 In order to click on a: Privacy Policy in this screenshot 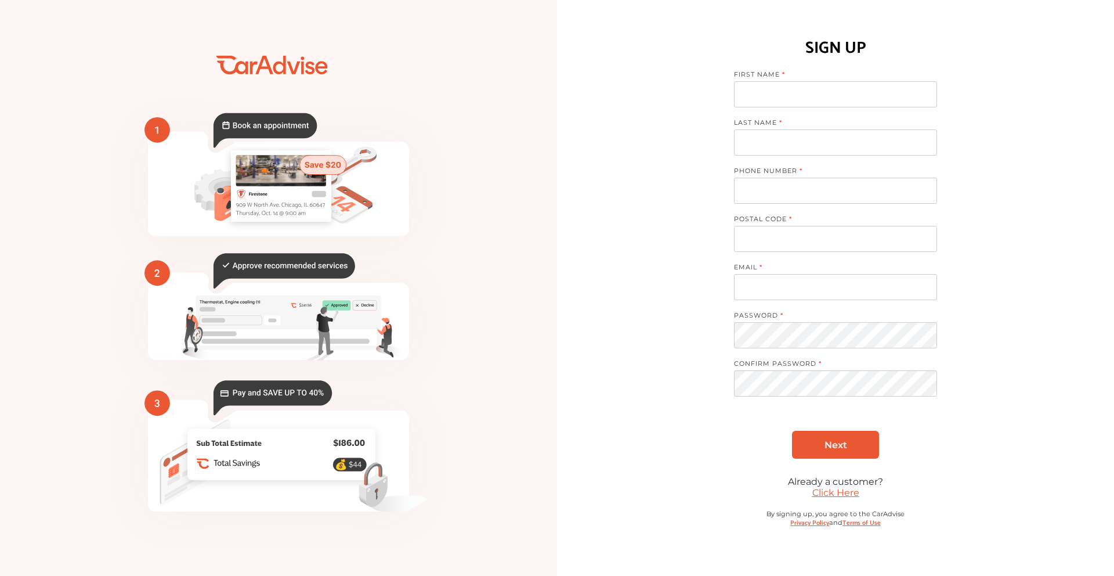, I will do `click(810, 523)`.